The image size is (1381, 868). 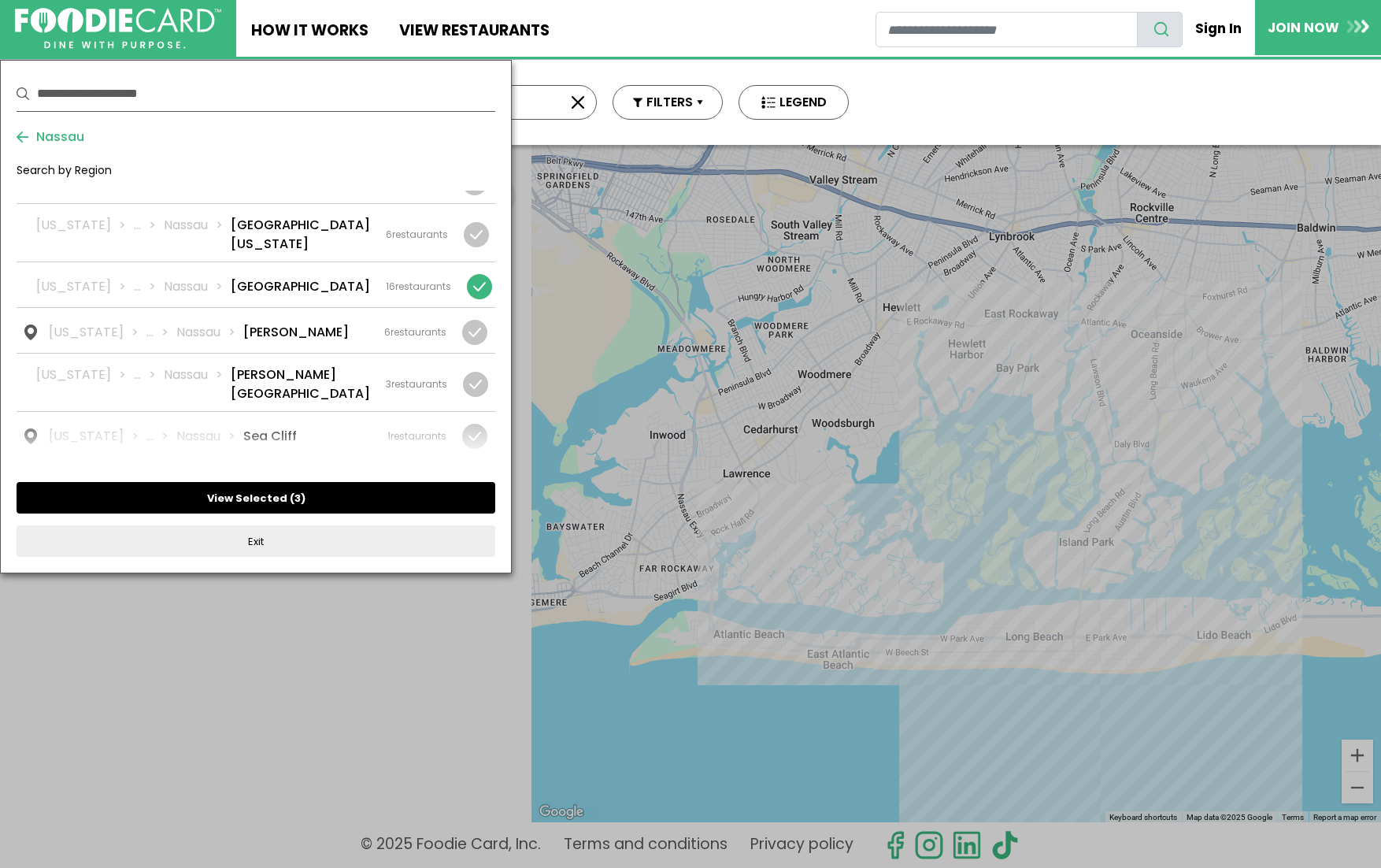 What do you see at coordinates (1160, 29) in the screenshot?
I see `button: search` at bounding box center [1160, 29].